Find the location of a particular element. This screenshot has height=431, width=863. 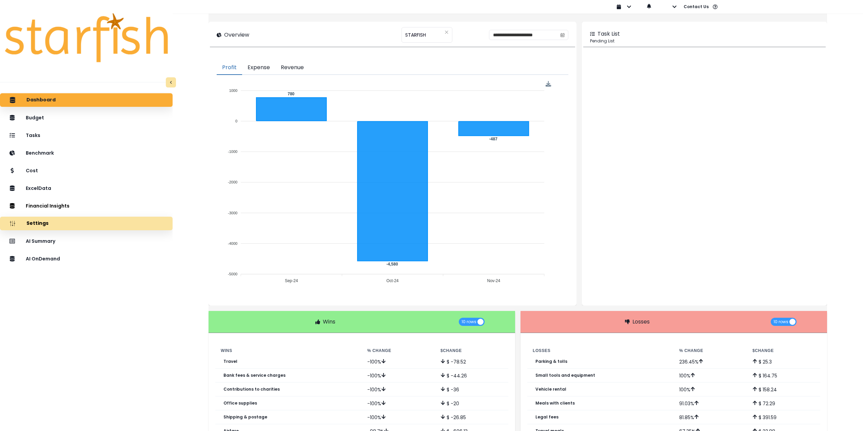

p: Travel is located at coordinates (230, 362).